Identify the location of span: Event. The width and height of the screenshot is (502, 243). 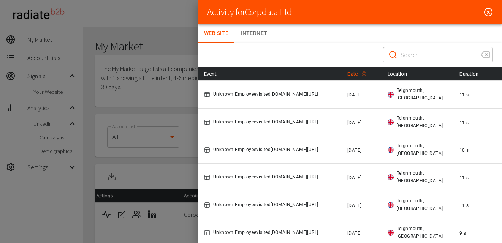
(216, 74).